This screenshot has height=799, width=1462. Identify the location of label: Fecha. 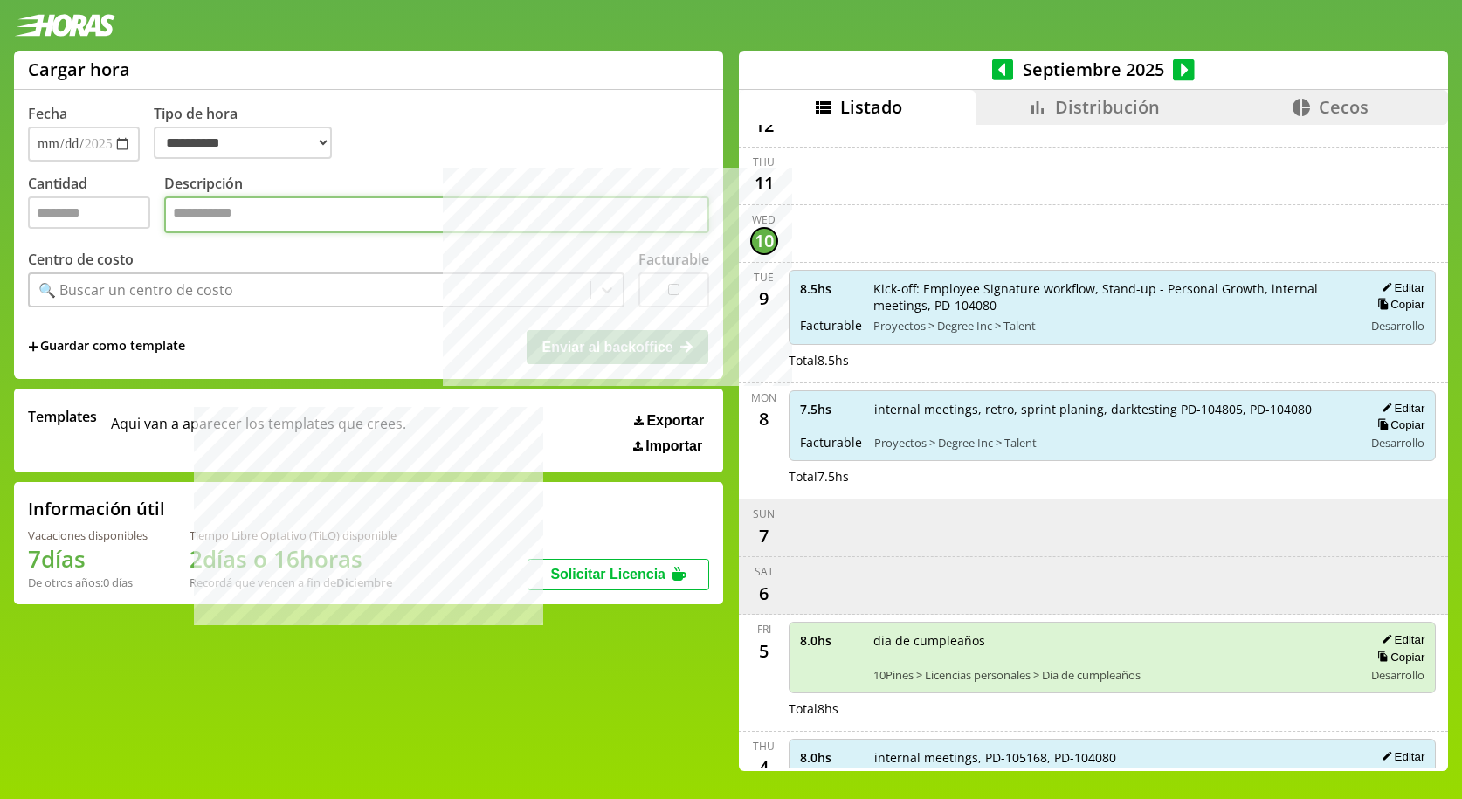
(47, 114).